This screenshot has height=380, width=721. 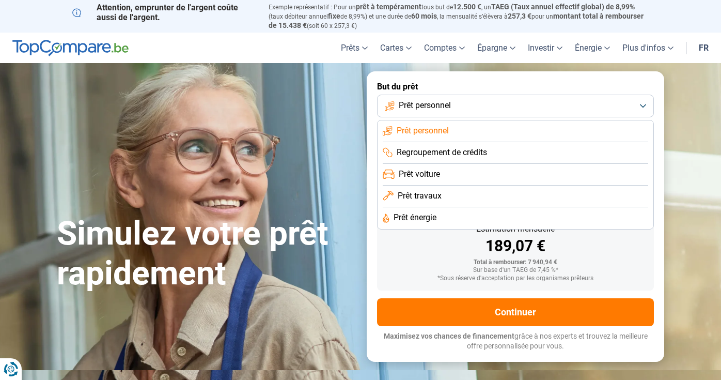 What do you see at coordinates (516, 229) in the screenshot?
I see `div: Estimation mensuelle` at bounding box center [516, 229].